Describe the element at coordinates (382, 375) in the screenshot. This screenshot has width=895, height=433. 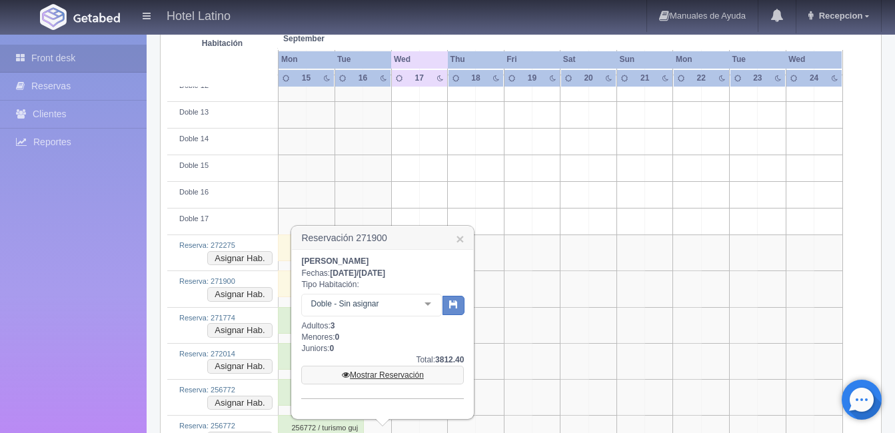
I see `a: Mostrar Reservación` at that location.